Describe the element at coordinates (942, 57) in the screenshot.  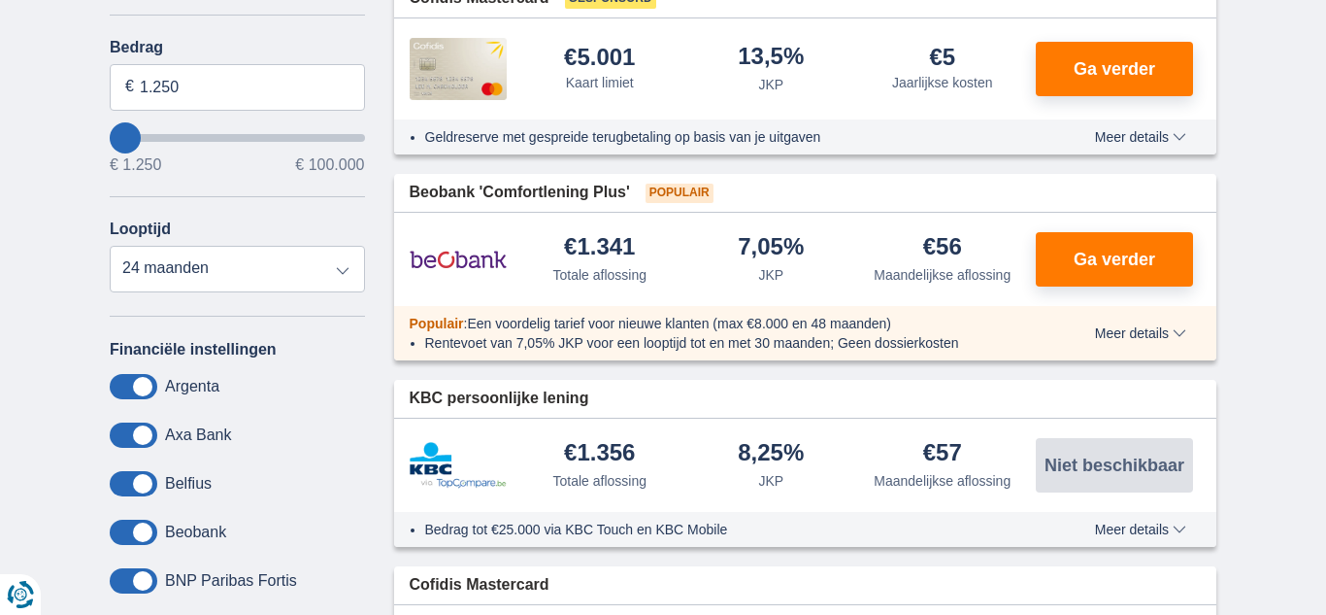
I see `div: €5` at that location.